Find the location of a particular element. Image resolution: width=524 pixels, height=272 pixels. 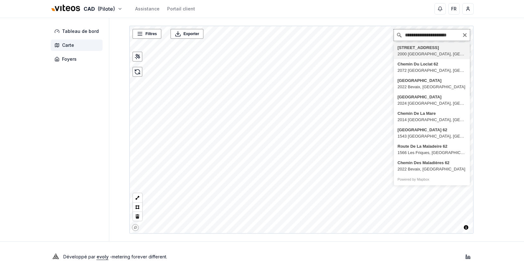

span: CAD is located at coordinates (89, 9).